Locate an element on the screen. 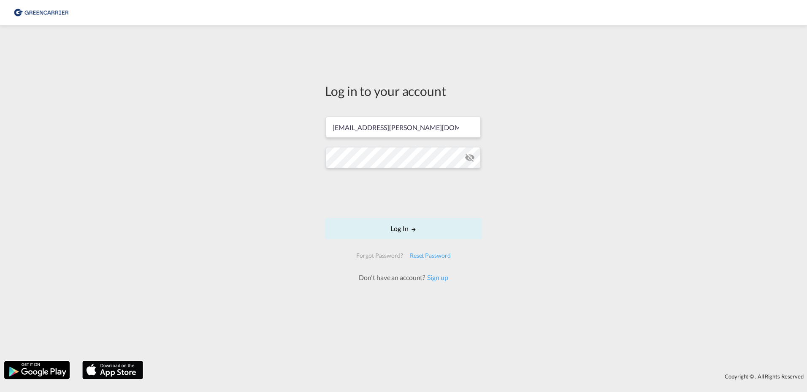 The height and width of the screenshot is (392, 807). div: Log in to your account is located at coordinates (404, 91).